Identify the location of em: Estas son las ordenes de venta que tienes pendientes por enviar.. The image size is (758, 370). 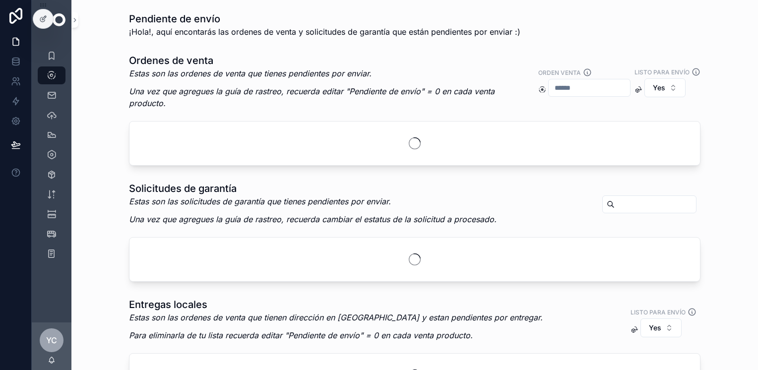
(250, 73).